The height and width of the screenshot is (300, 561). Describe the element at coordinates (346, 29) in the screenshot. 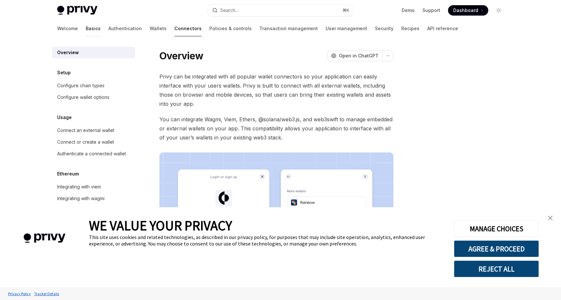

I see `a: User management` at that location.